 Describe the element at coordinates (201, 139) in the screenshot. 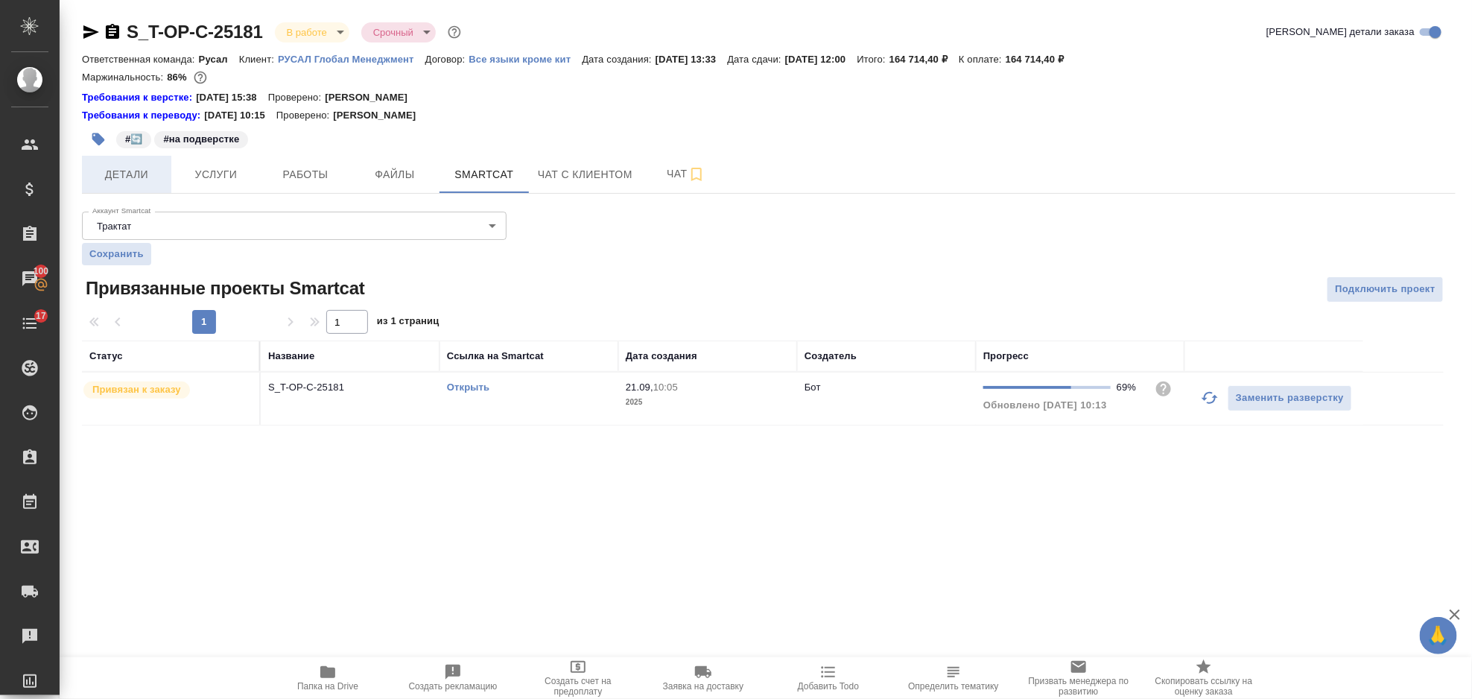

I see `p: #на подверстке` at that location.